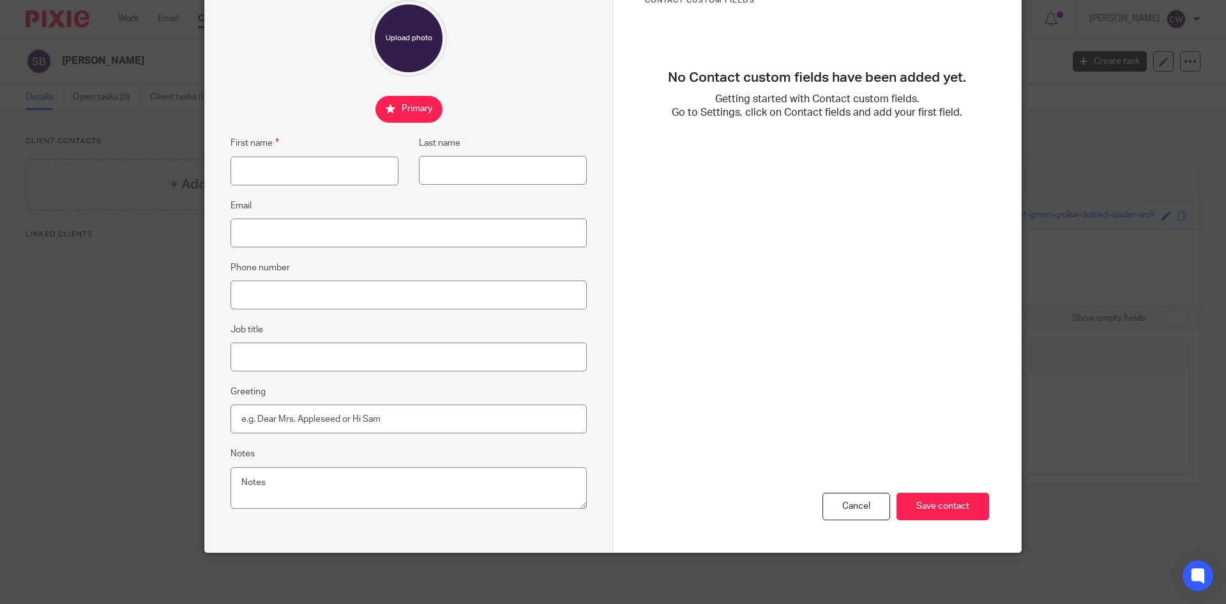 The image size is (1226, 604). Describe the element at coordinates (255, 142) in the screenshot. I see `label: First name` at that location.